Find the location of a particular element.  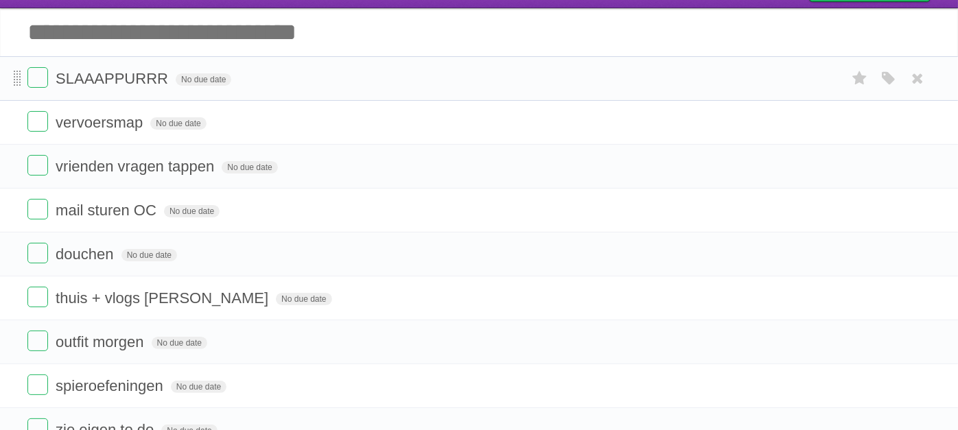

span: spieroefeningen is located at coordinates (111, 386).